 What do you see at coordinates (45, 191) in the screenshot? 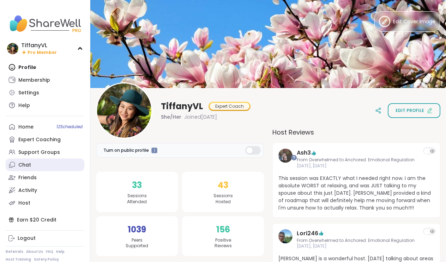
I see `a: Activity` at bounding box center [45, 191].